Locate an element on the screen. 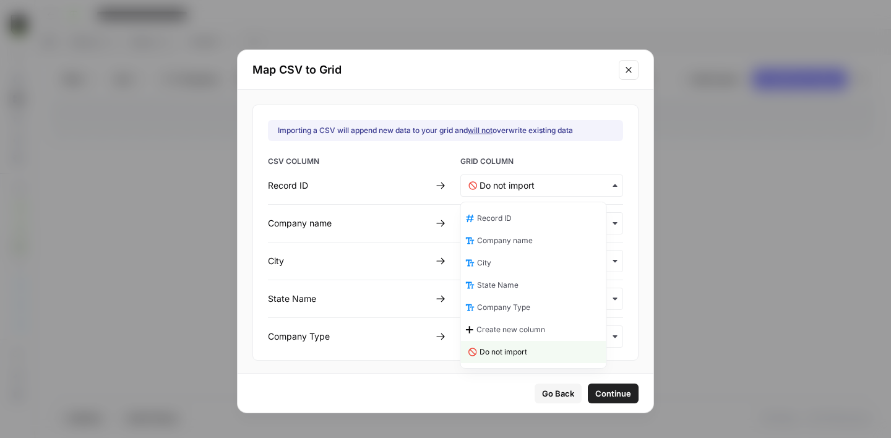 The image size is (891, 438). span: State Name is located at coordinates (498, 285).